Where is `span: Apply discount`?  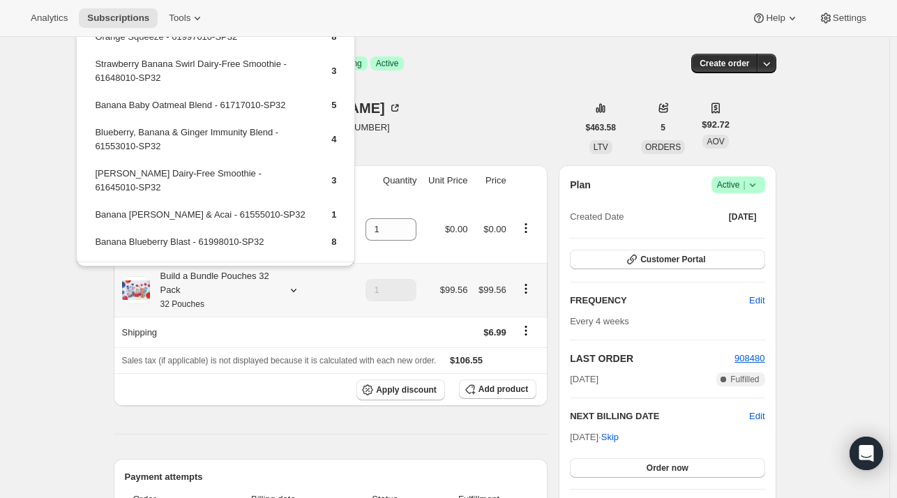 span: Apply discount is located at coordinates (406, 390).